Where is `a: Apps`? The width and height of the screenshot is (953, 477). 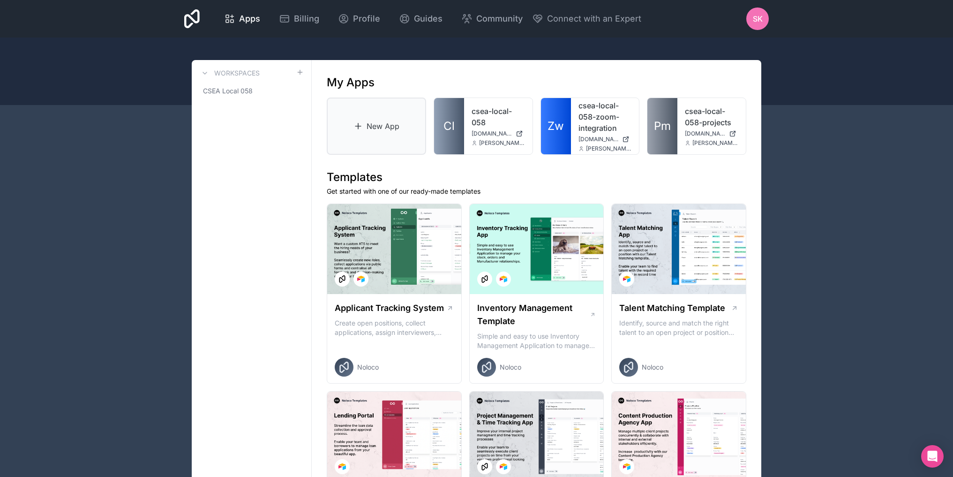
a: Apps is located at coordinates (242, 19).